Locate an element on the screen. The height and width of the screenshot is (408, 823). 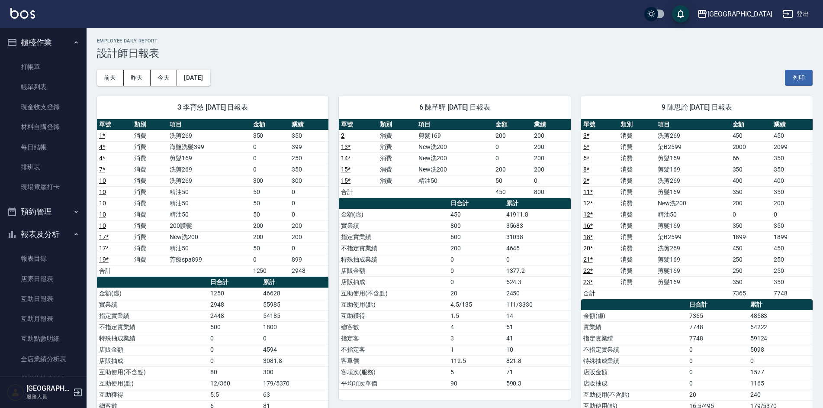
td: 4594 is located at coordinates (295, 349).